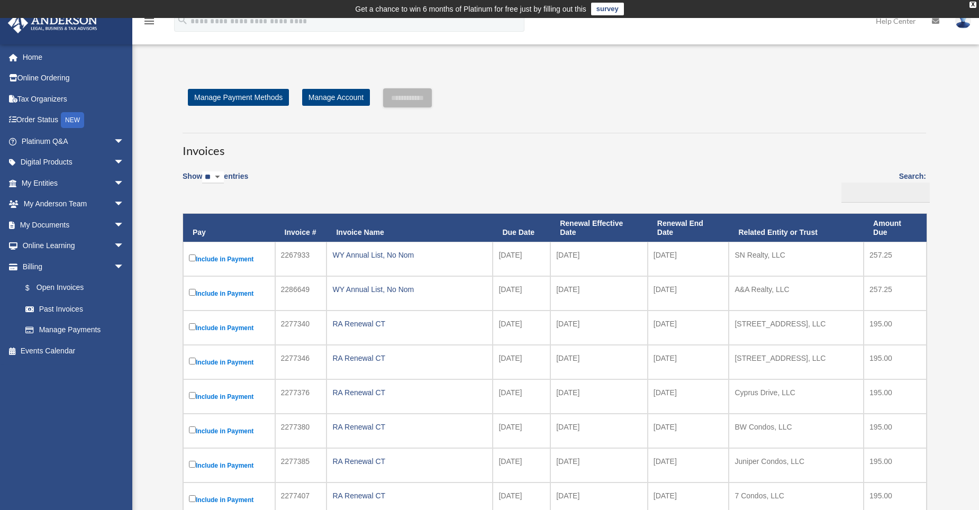  I want to click on td: 257.25, so click(894, 259).